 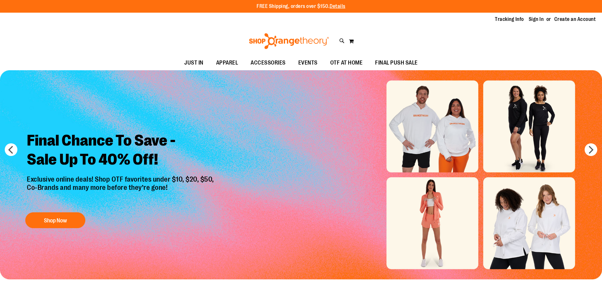 I want to click on span: ACCESSORIES, so click(x=268, y=63).